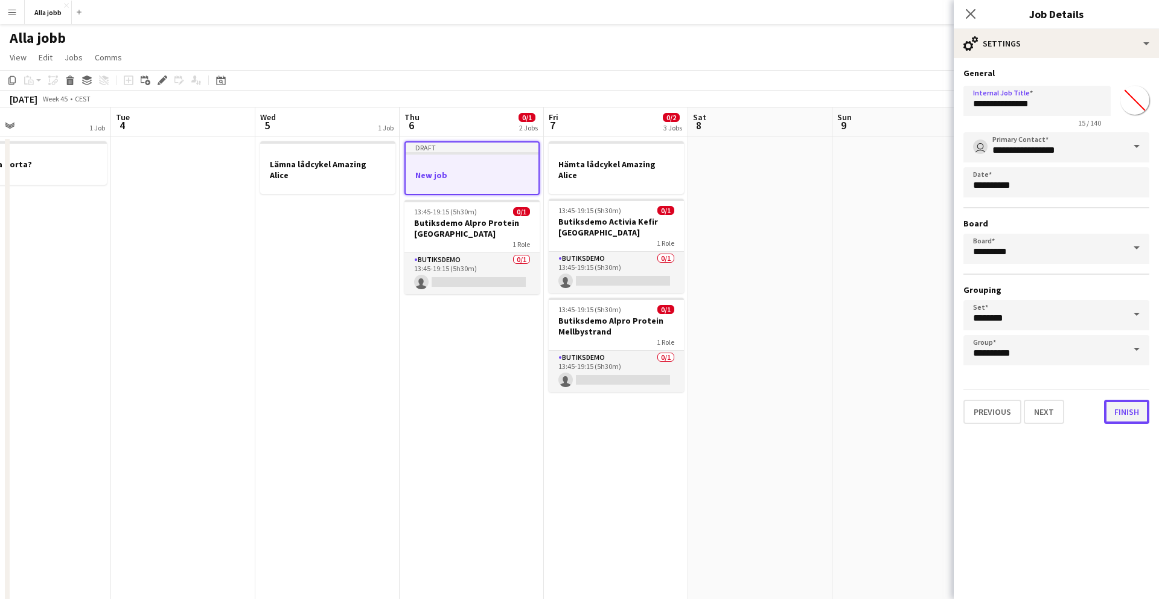 This screenshot has height=599, width=1159. I want to click on span: Sat, so click(699, 117).